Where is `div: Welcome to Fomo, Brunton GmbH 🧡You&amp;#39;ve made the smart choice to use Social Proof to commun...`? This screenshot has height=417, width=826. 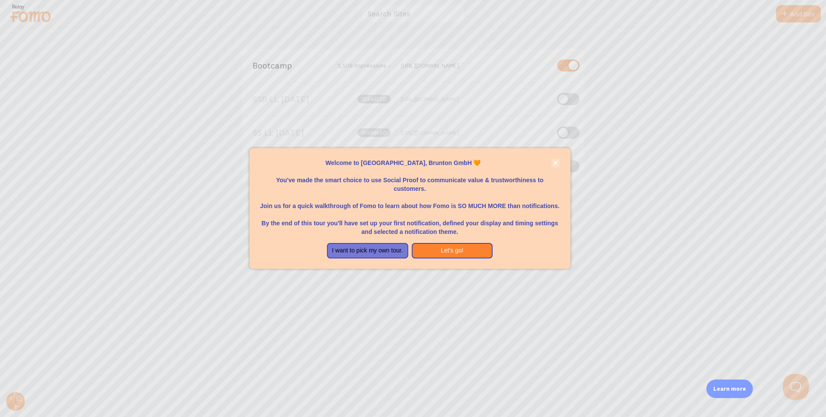 div: Welcome to Fomo, Brunton GmbH 🧡You&amp;#39;ve made the smart choice to use Social Proof to commun... is located at coordinates (410, 208).